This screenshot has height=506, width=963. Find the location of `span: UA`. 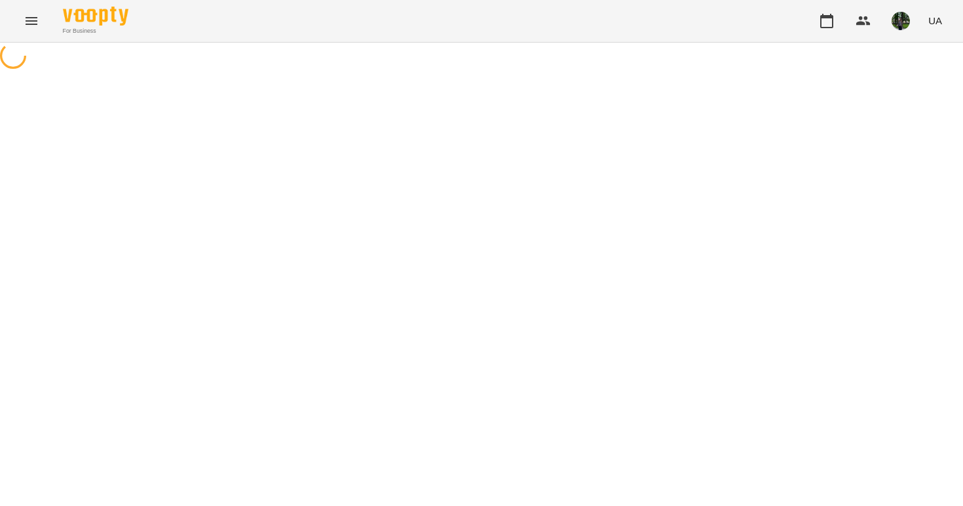

span: UA is located at coordinates (935, 20).